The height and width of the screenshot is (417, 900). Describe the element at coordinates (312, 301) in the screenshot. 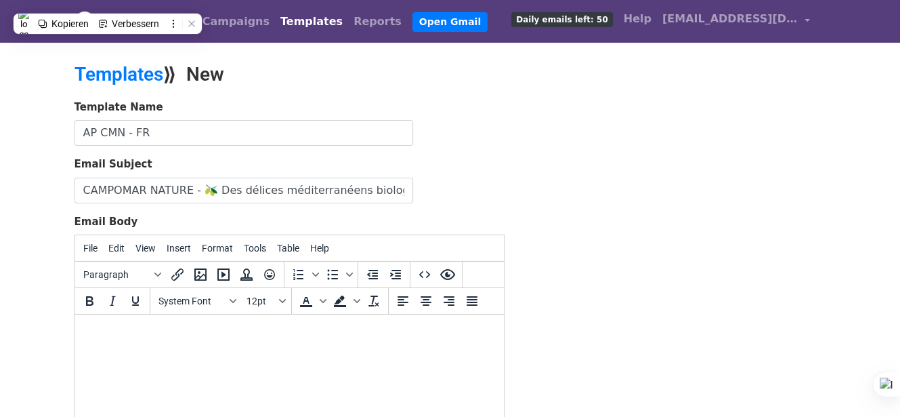

I see `div: Text color` at that location.